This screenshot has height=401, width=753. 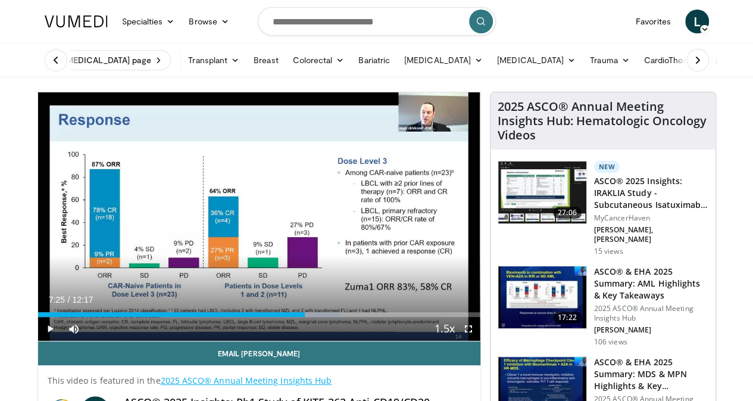 What do you see at coordinates (611, 342) in the screenshot?
I see `p: 106 views` at bounding box center [611, 342].